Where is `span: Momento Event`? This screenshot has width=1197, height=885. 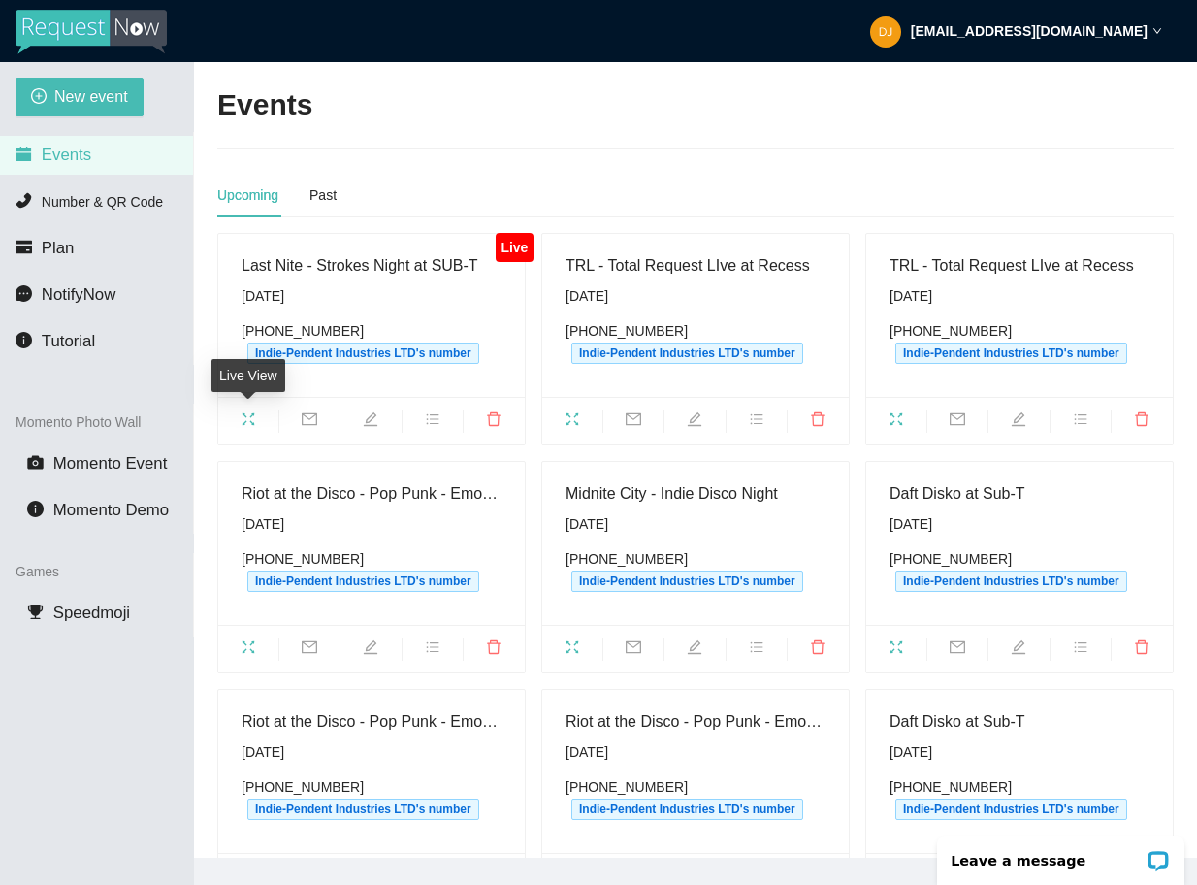
span: Momento Event is located at coordinates (111, 463).